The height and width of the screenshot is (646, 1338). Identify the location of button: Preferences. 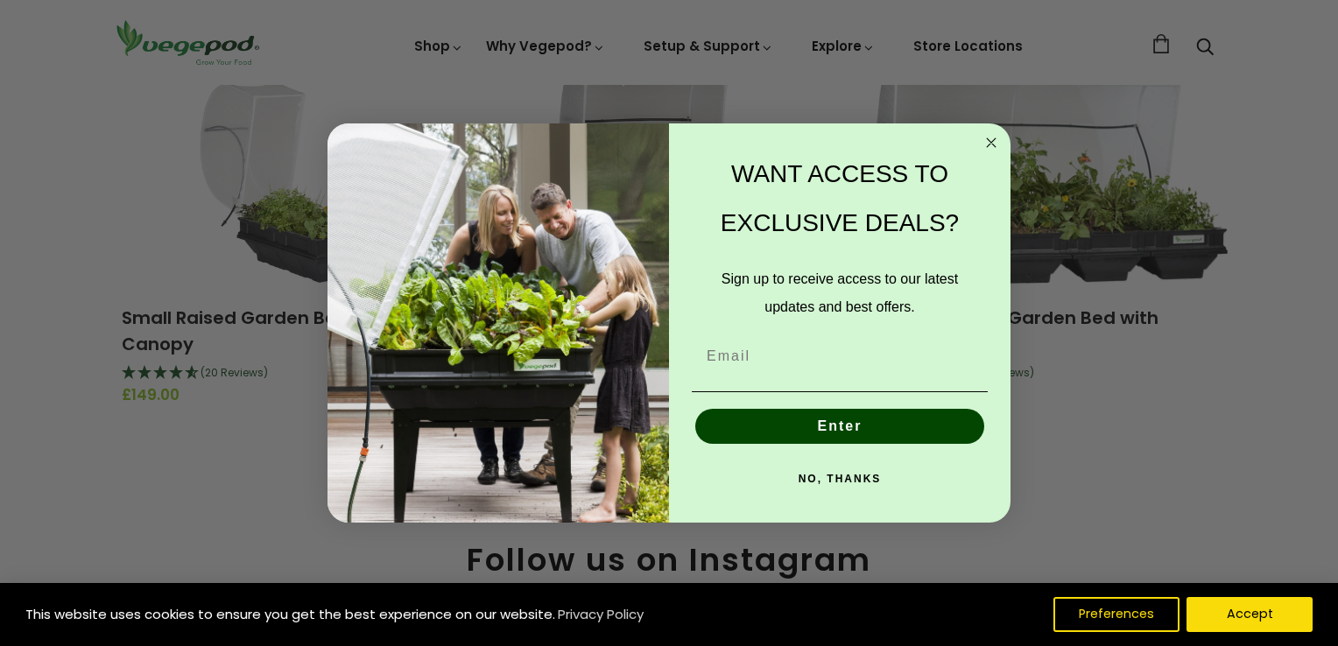
(1116, 615).